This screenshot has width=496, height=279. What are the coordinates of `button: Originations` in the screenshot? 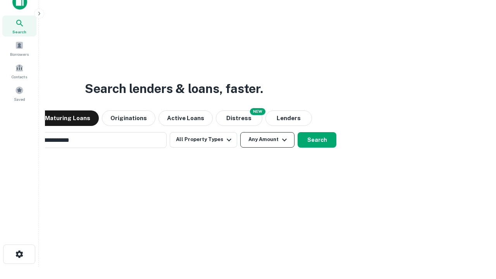 It's located at (129, 118).